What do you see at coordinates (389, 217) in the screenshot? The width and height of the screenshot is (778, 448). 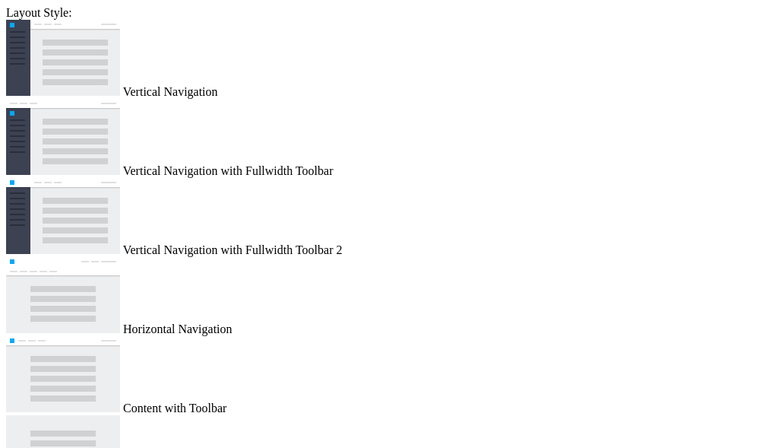 I see `md-radio-button: Vertical Navigation with Fullwidth Toolbar 2` at bounding box center [389, 217].